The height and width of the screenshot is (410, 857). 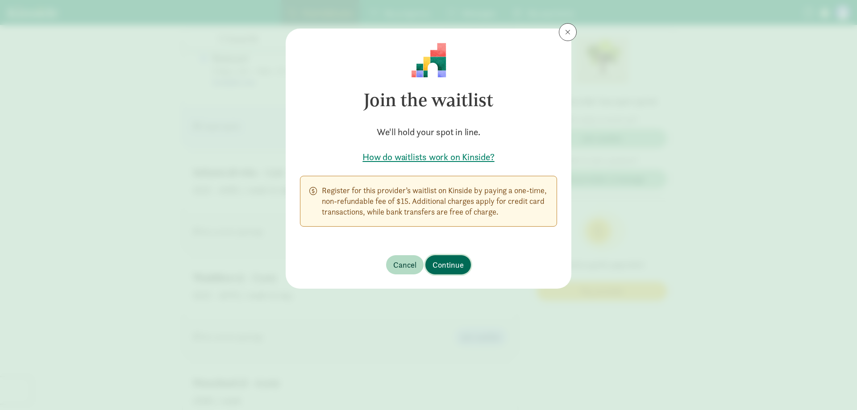 What do you see at coordinates (405, 265) in the screenshot?
I see `button: Cancel` at bounding box center [405, 265].